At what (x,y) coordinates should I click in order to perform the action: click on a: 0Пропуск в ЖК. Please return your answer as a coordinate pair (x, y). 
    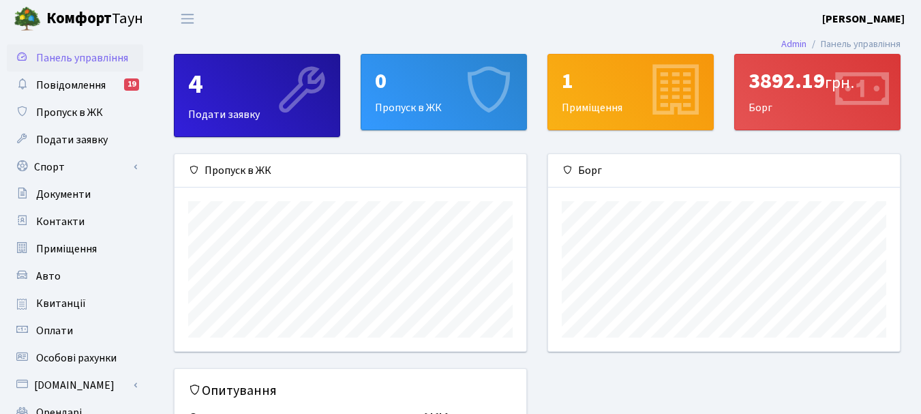
    Looking at the image, I should click on (444, 92).